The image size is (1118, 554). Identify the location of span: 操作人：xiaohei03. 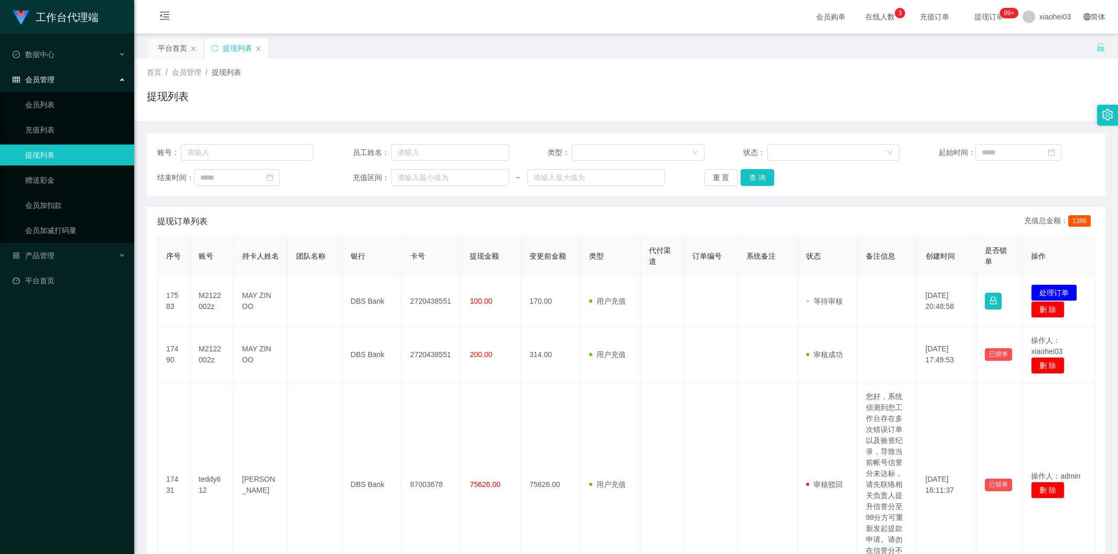
(1046, 346).